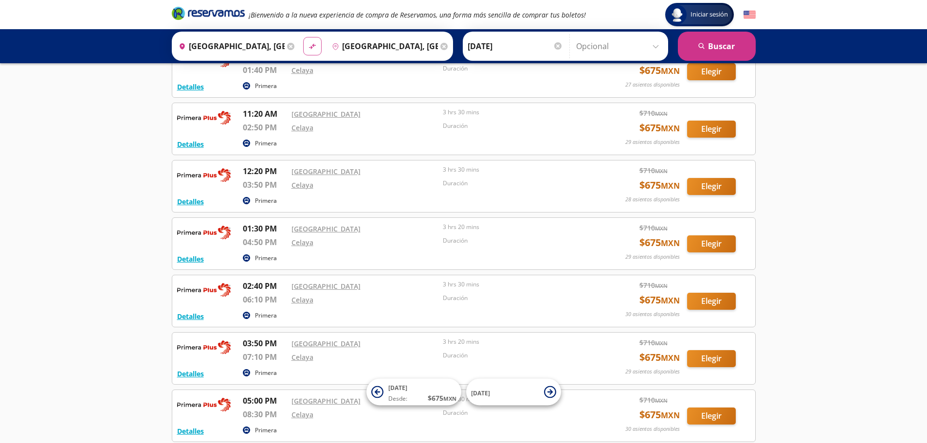  Describe the element at coordinates (653, 200) in the screenshot. I see `p: 28 asientos disponibles` at that location.